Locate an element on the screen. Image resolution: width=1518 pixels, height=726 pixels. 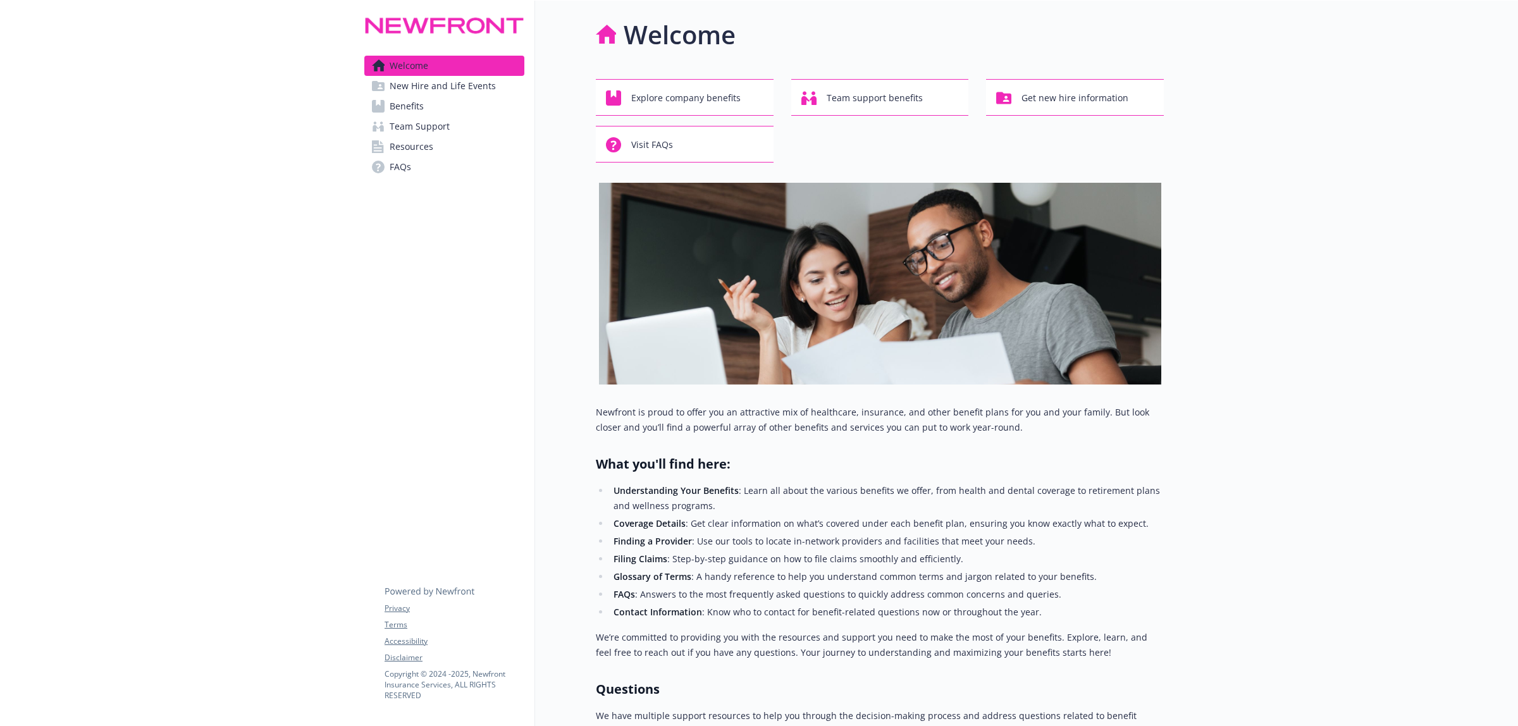
span: Team support benefits is located at coordinates (875, 98).